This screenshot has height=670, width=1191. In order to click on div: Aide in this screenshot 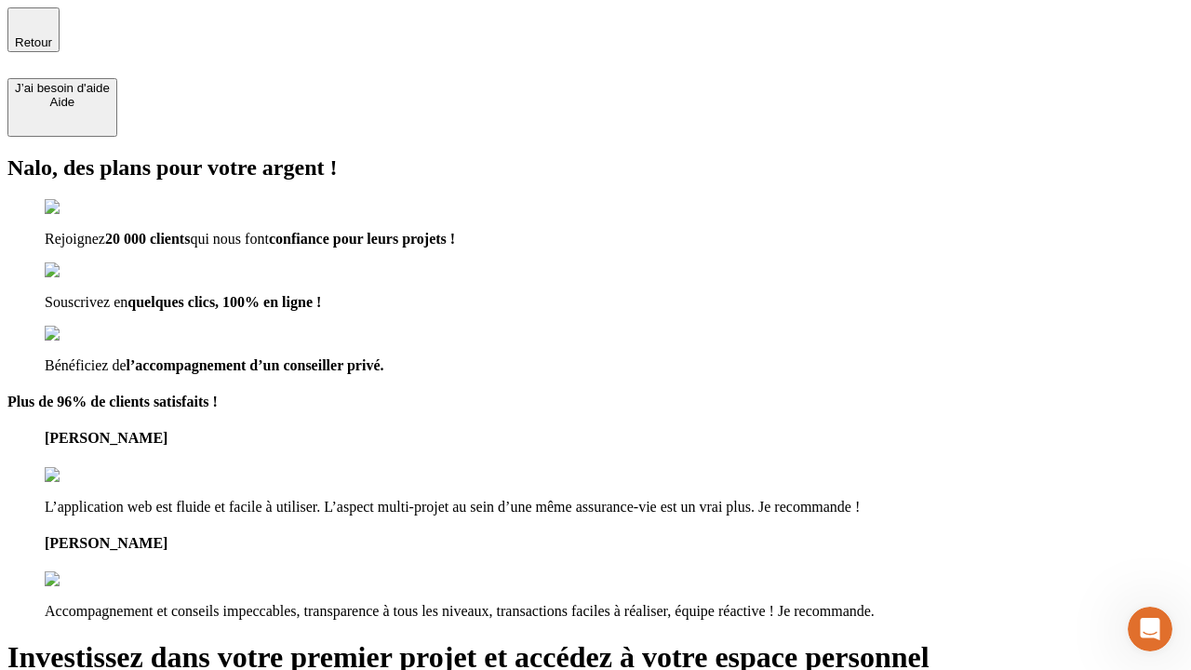, I will do `click(62, 101)`.